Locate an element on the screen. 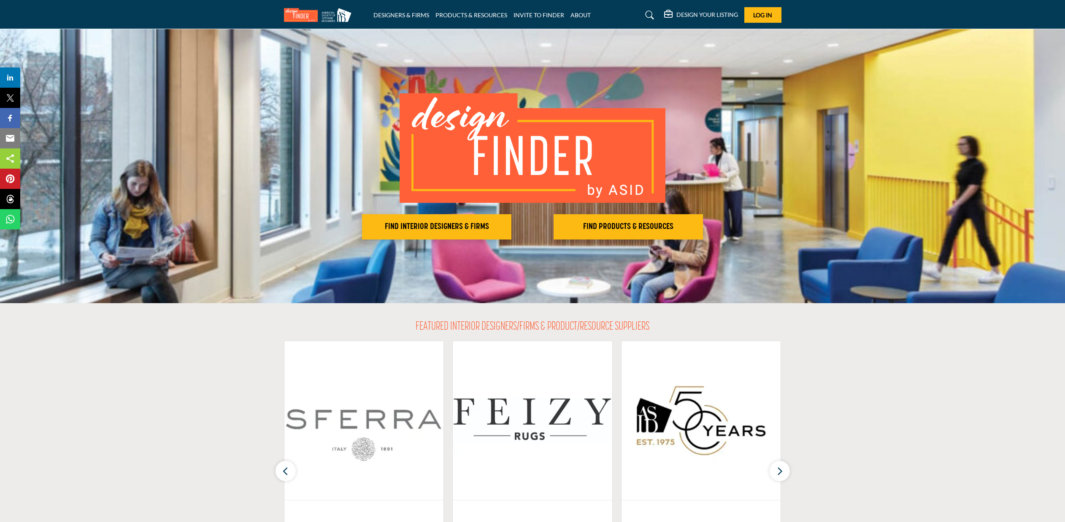 The width and height of the screenshot is (1065, 522). img: image is located at coordinates (532, 148).